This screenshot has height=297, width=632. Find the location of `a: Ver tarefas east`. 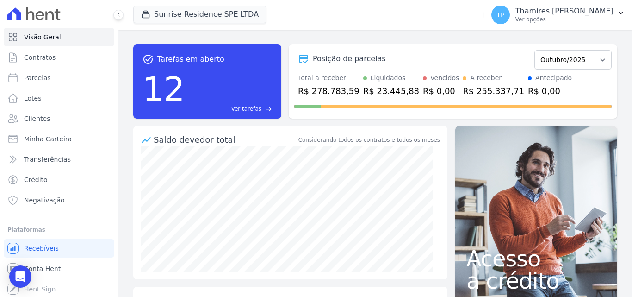

a: Ver tarefas east is located at coordinates (230, 109).